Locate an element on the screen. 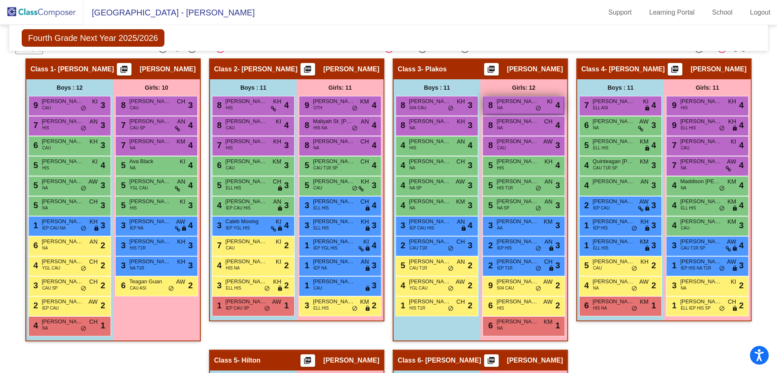 This screenshot has height=373, width=777. div: Girls: 11 is located at coordinates (340, 88).